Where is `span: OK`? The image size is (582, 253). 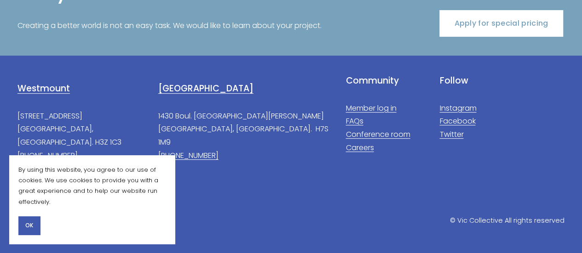 span: OK is located at coordinates (29, 226).